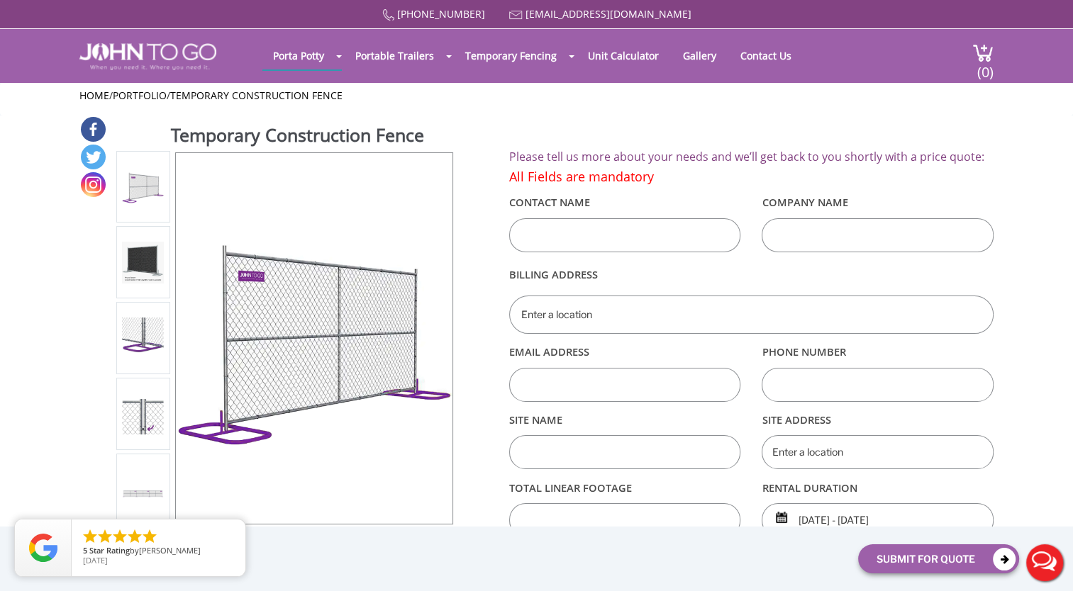 This screenshot has height=591, width=1073. I want to click on a: Home, so click(94, 95).